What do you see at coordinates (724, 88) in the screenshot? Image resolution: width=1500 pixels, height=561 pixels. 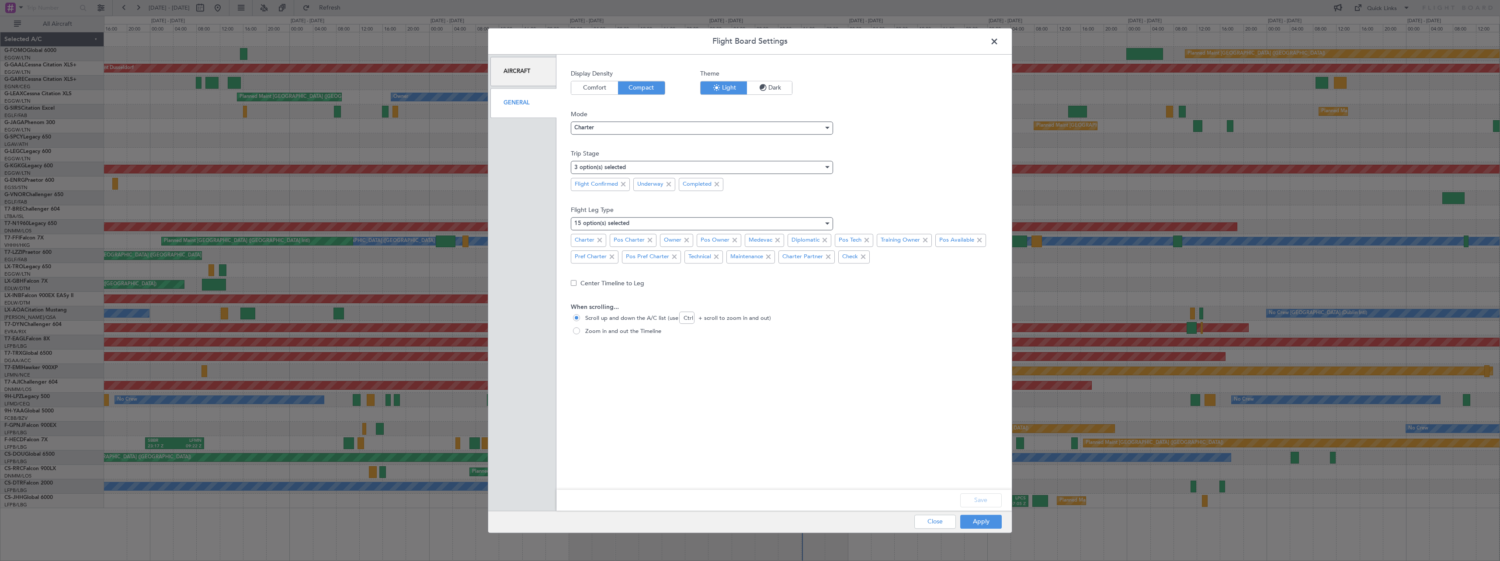 I see `button: Light` at bounding box center [724, 88].